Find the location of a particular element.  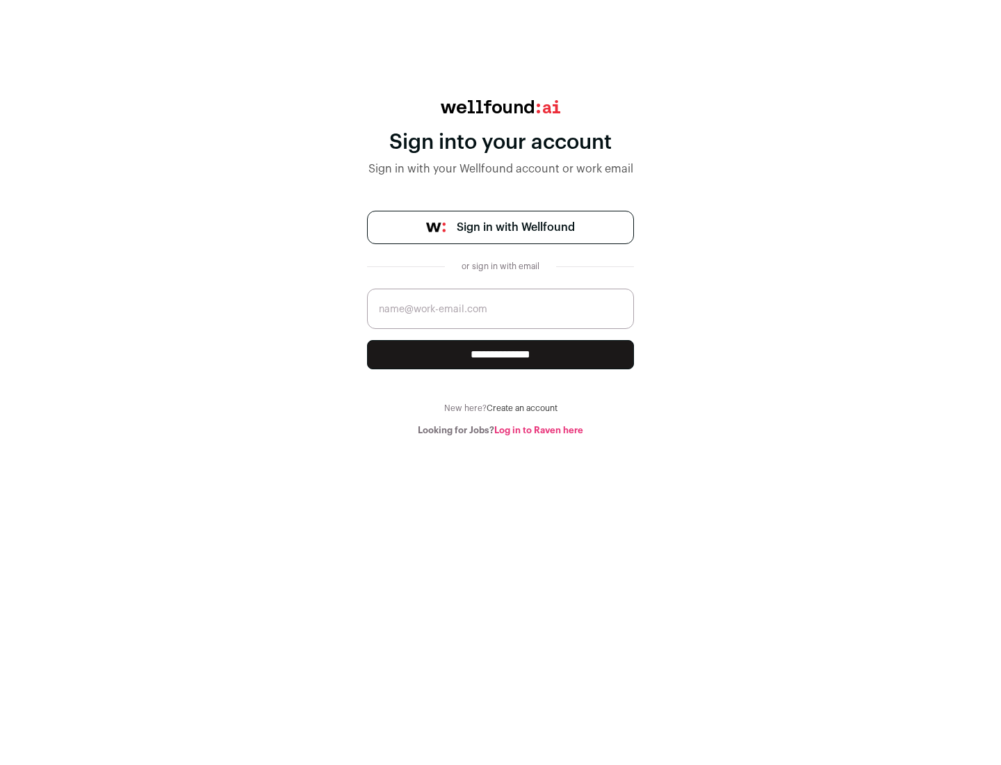

div: New here? is located at coordinates (501, 408).